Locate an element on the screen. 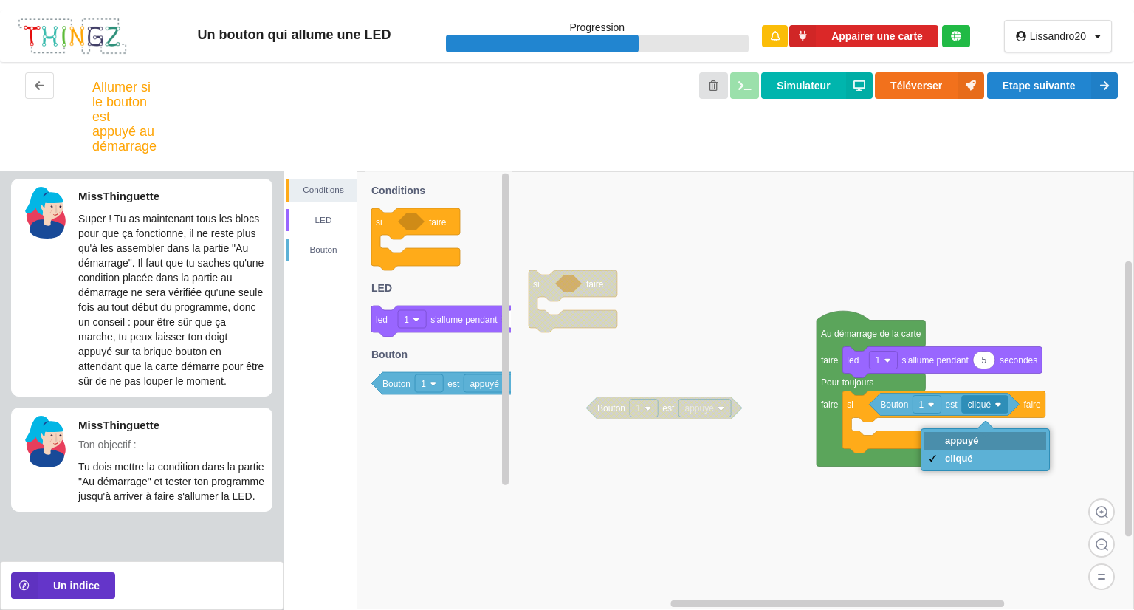 The height and width of the screenshot is (610, 1134). text: cliqué is located at coordinates (979, 404).